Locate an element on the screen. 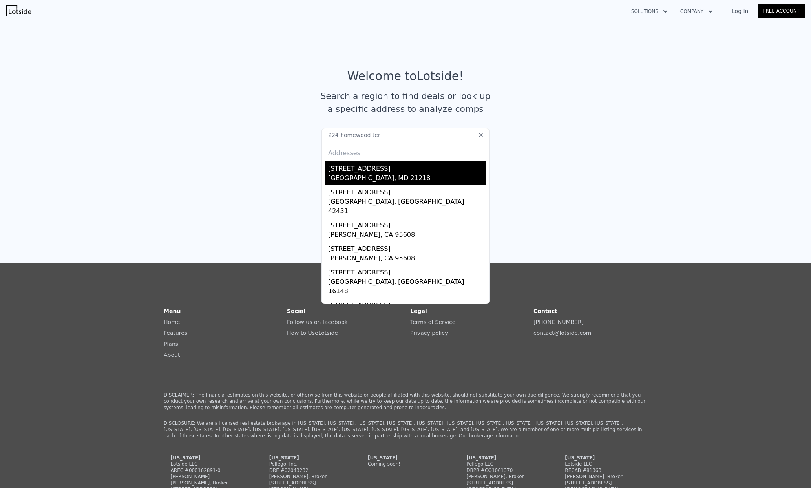  strong: Social is located at coordinates (296, 311).